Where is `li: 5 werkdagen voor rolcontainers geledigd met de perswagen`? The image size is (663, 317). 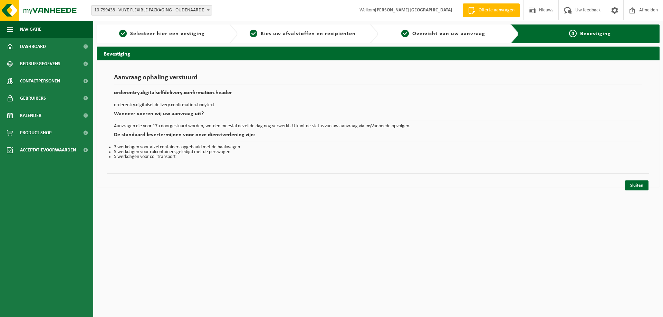 li: 5 werkdagen voor rolcontainers geledigd met de perswagen is located at coordinates (378, 152).